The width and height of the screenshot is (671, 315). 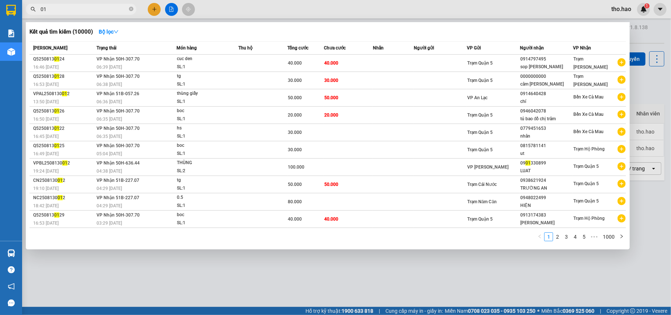 What do you see at coordinates (482, 201) in the screenshot?
I see `span: Trạm Năm Căn` at bounding box center [482, 201].